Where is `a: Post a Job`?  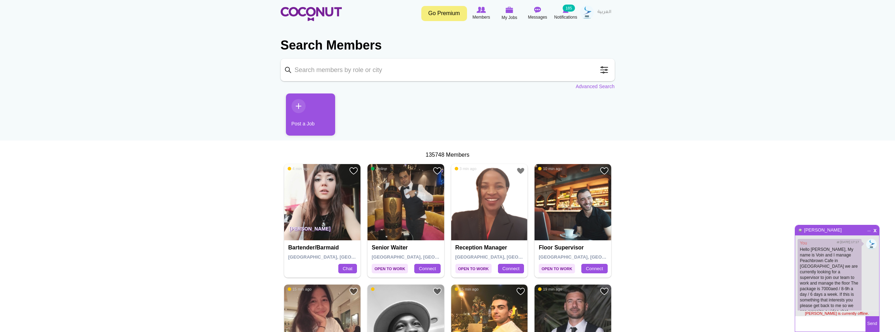 a: Post a Job is located at coordinates (310, 115).